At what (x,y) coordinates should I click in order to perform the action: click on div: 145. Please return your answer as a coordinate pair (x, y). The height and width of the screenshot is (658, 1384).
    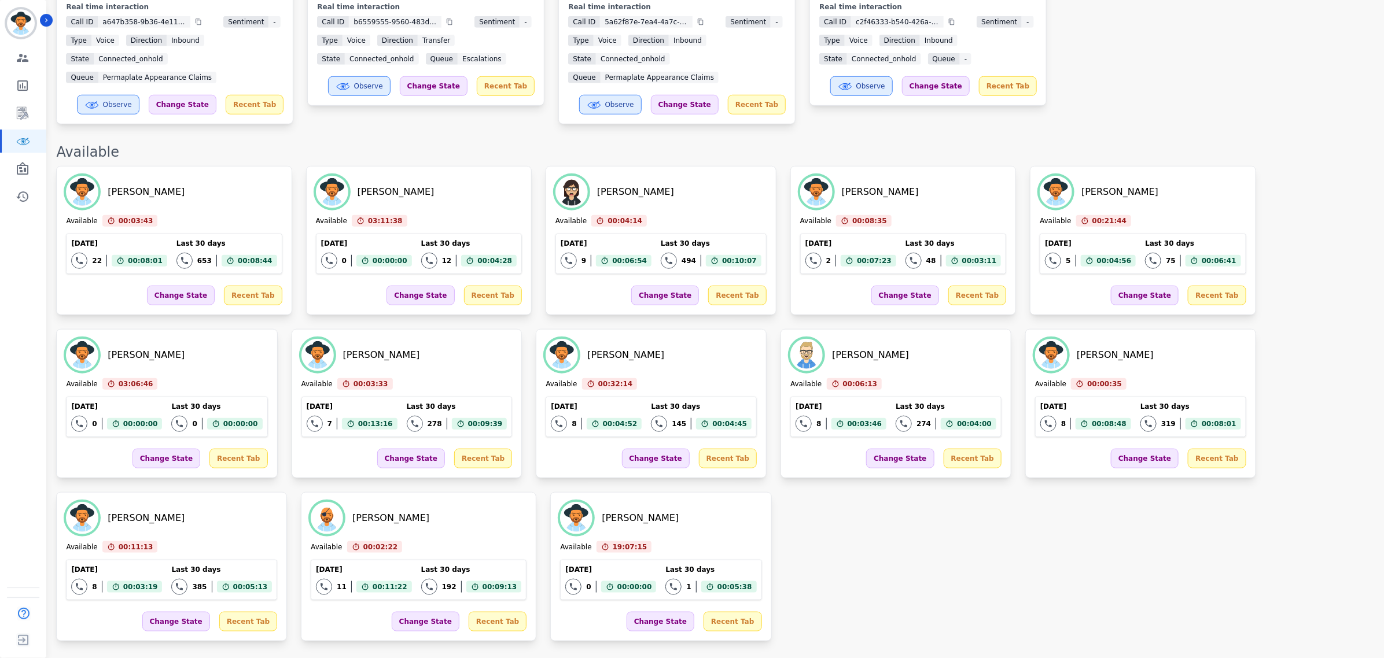
    Looking at the image, I should click on (678, 424).